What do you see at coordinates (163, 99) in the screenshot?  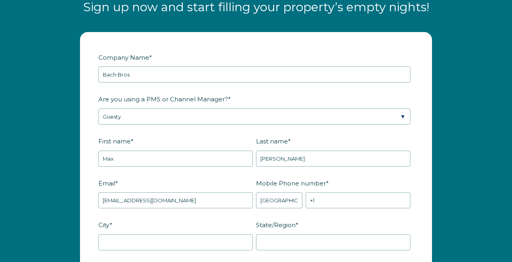 I see `span: Are you using a PMS or Channel Manager?` at bounding box center [163, 99].